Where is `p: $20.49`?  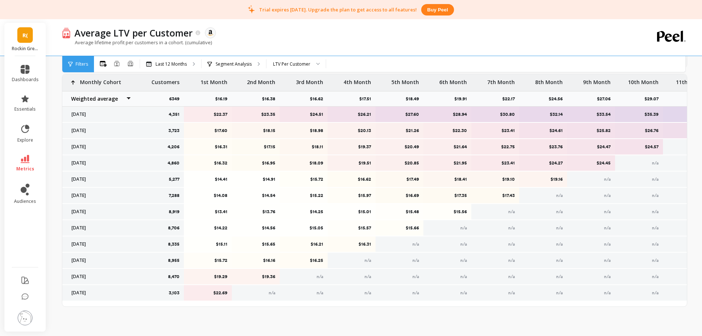 p: $20.49 is located at coordinates (399, 147).